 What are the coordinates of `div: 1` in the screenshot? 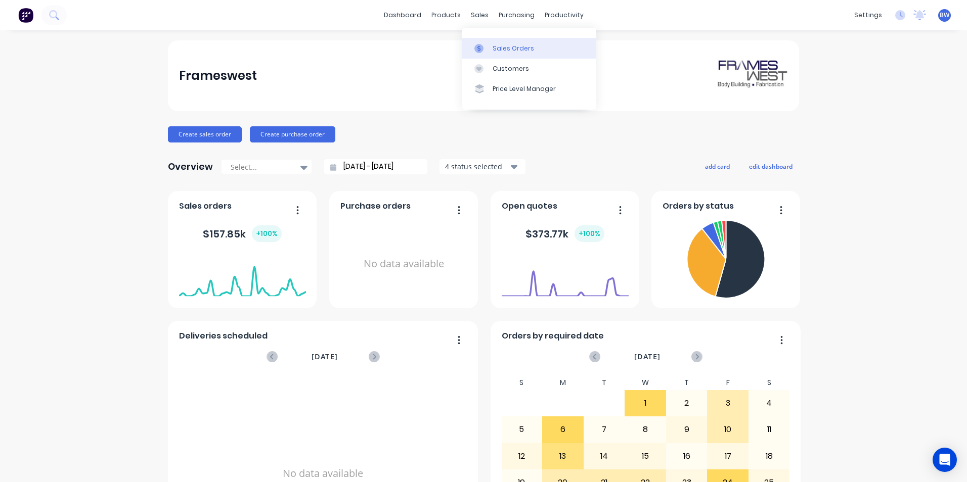 It's located at (645, 403).